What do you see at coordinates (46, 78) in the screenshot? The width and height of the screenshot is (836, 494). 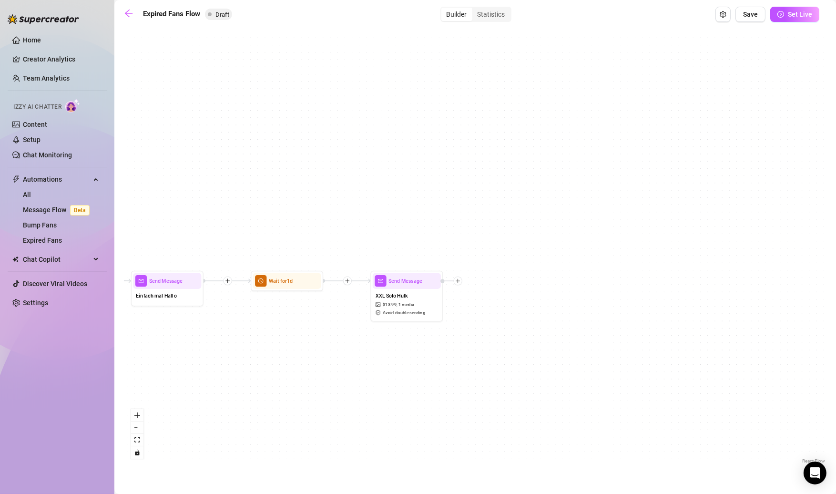 I see `a: Team Analytics` at bounding box center [46, 78].